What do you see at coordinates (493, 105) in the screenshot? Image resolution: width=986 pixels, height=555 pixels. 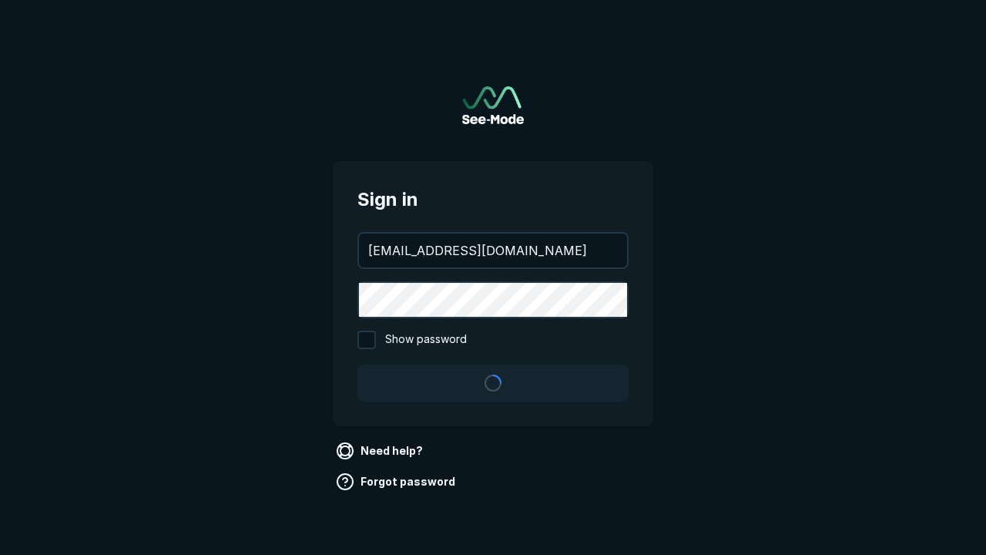 I see `a: Go to sign in` at bounding box center [493, 105].